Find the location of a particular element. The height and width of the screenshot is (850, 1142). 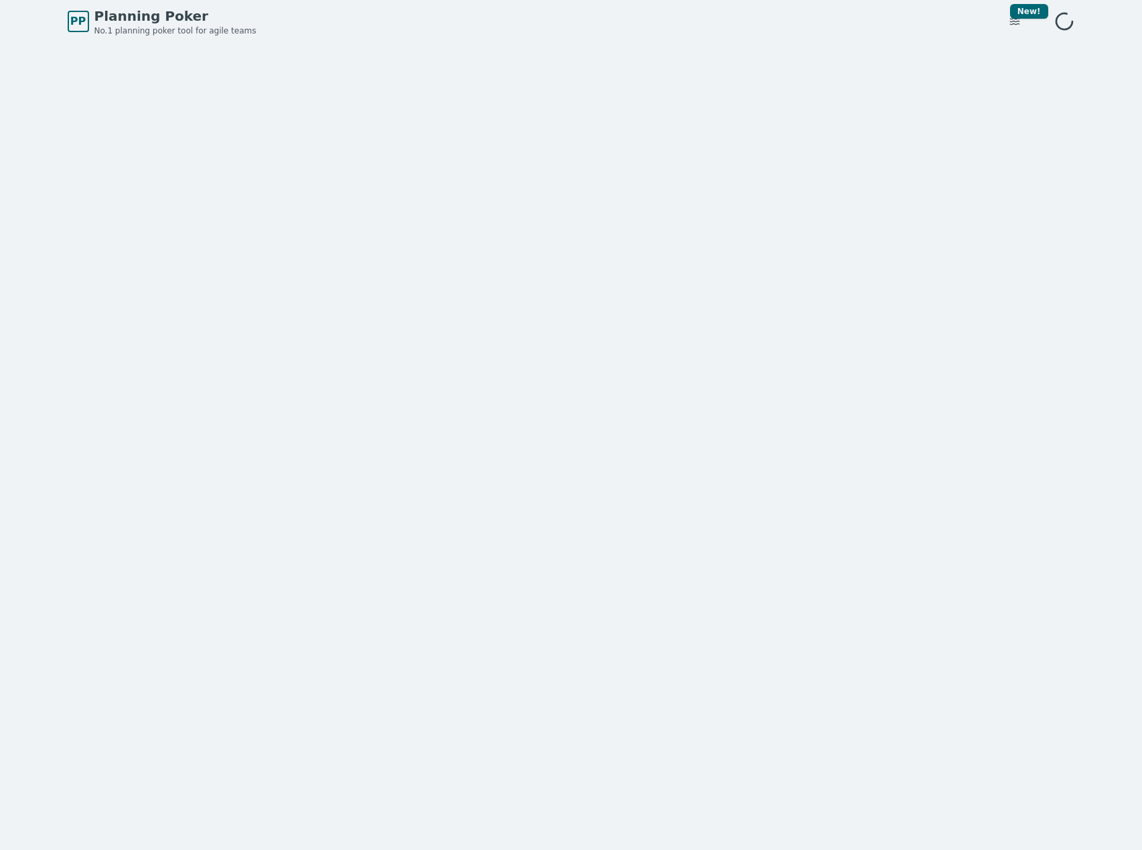

span: No.1 planning poker tool for agile teams is located at coordinates (175, 31).